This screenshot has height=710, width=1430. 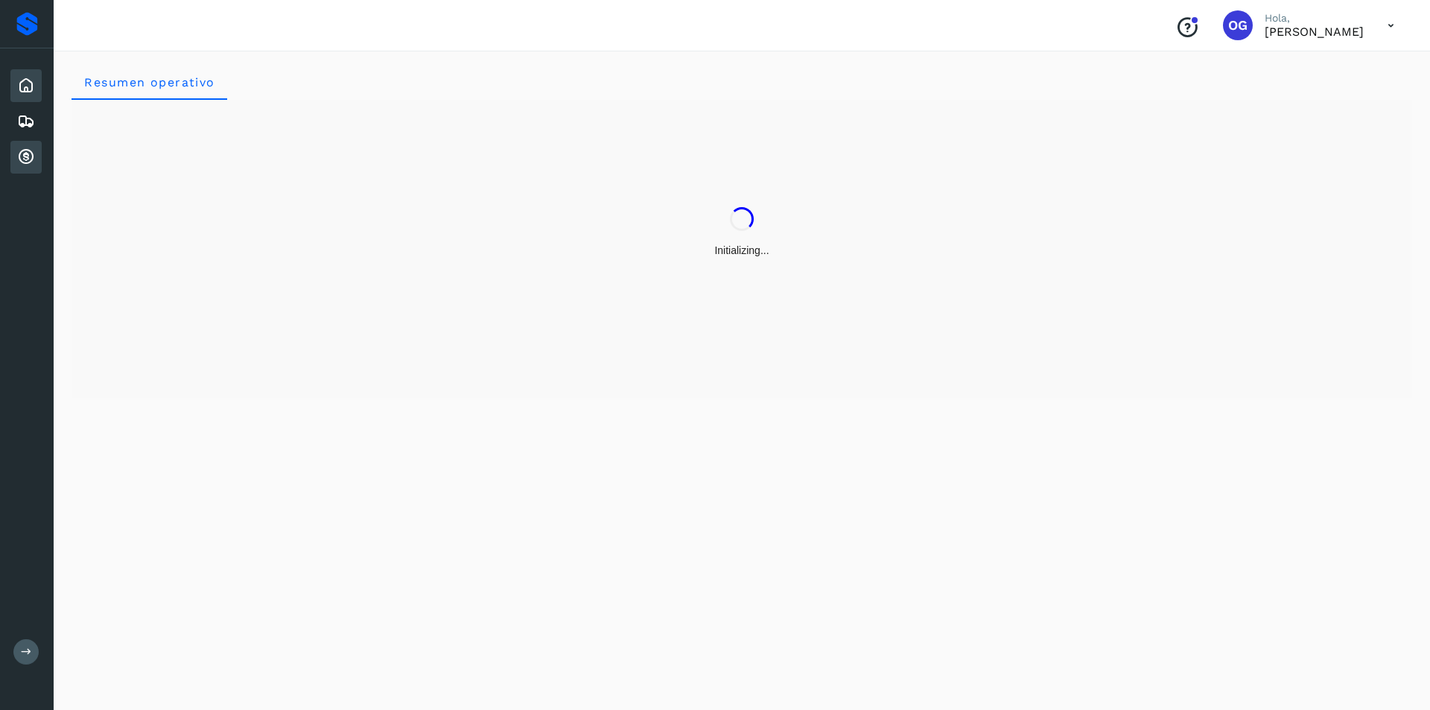 What do you see at coordinates (26, 121) in the screenshot?
I see `div: Embarques` at bounding box center [26, 121].